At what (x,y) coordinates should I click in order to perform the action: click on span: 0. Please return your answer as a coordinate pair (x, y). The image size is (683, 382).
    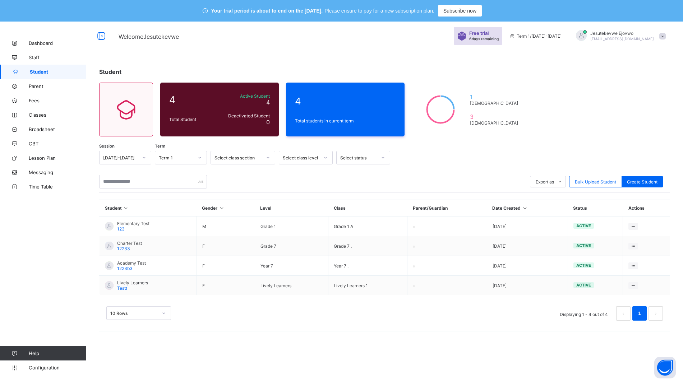
    Looking at the image, I should click on (268, 122).